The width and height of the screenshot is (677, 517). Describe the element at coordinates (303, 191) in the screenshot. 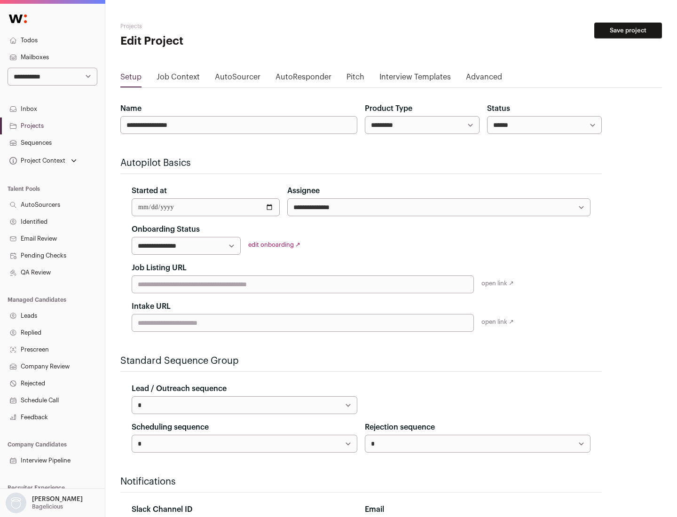

I see `label: Assignee` at that location.